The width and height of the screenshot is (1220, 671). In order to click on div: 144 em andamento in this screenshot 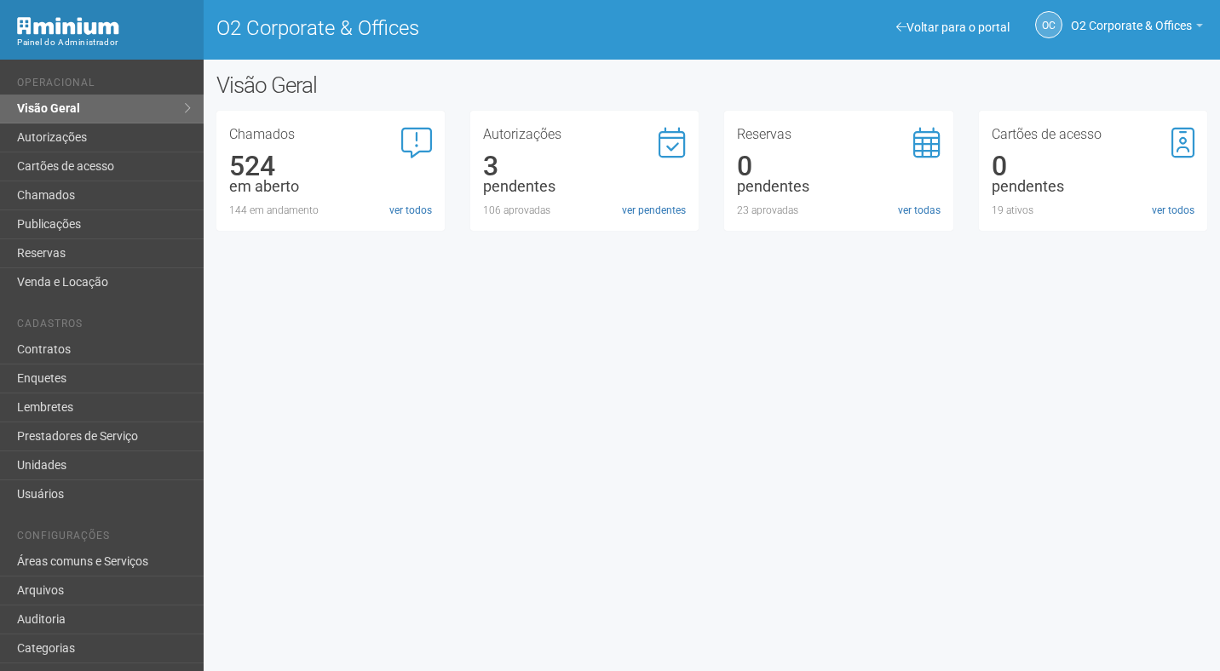, I will do `click(331, 210)`.